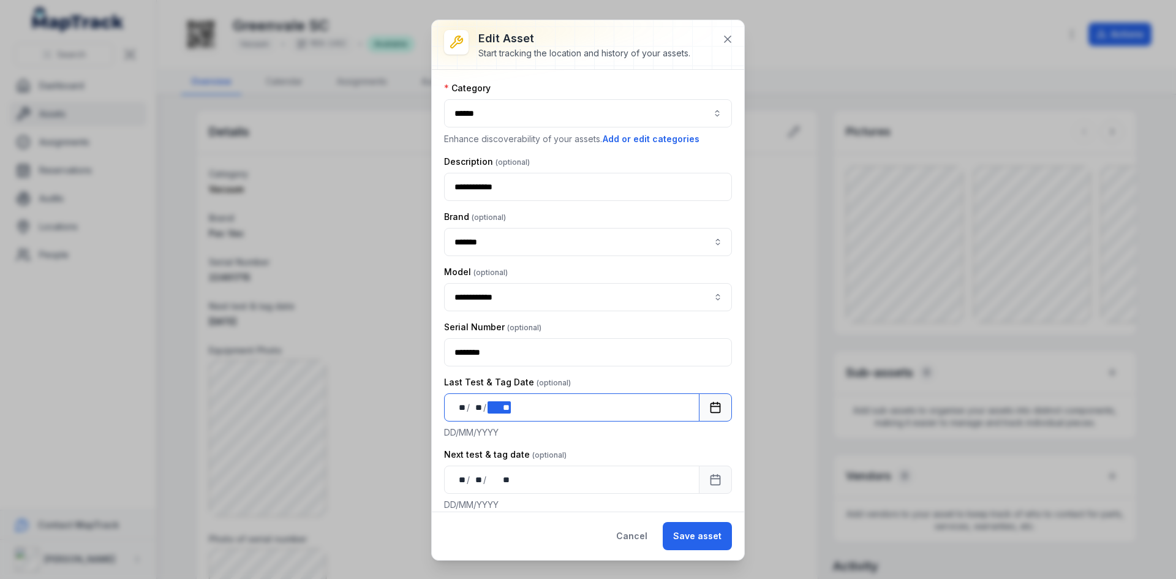  What do you see at coordinates (697, 536) in the screenshot?
I see `button: Save asset` at bounding box center [697, 536].